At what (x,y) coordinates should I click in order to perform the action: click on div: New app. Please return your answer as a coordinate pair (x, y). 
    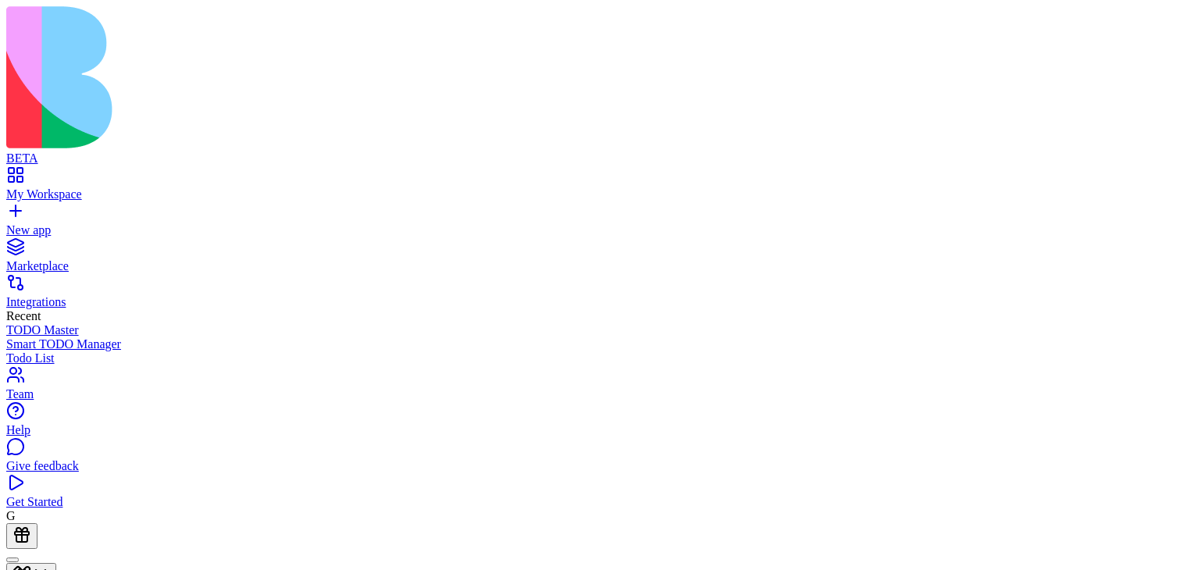
    Looking at the image, I should click on (591, 230).